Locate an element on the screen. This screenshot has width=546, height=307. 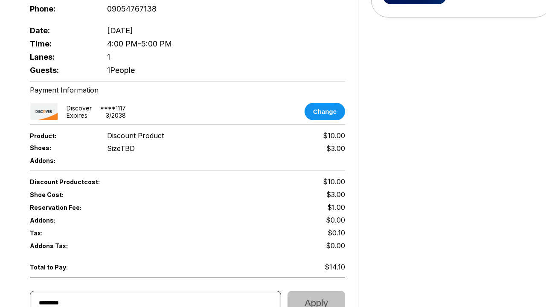
span: Guests: is located at coordinates (61, 70).